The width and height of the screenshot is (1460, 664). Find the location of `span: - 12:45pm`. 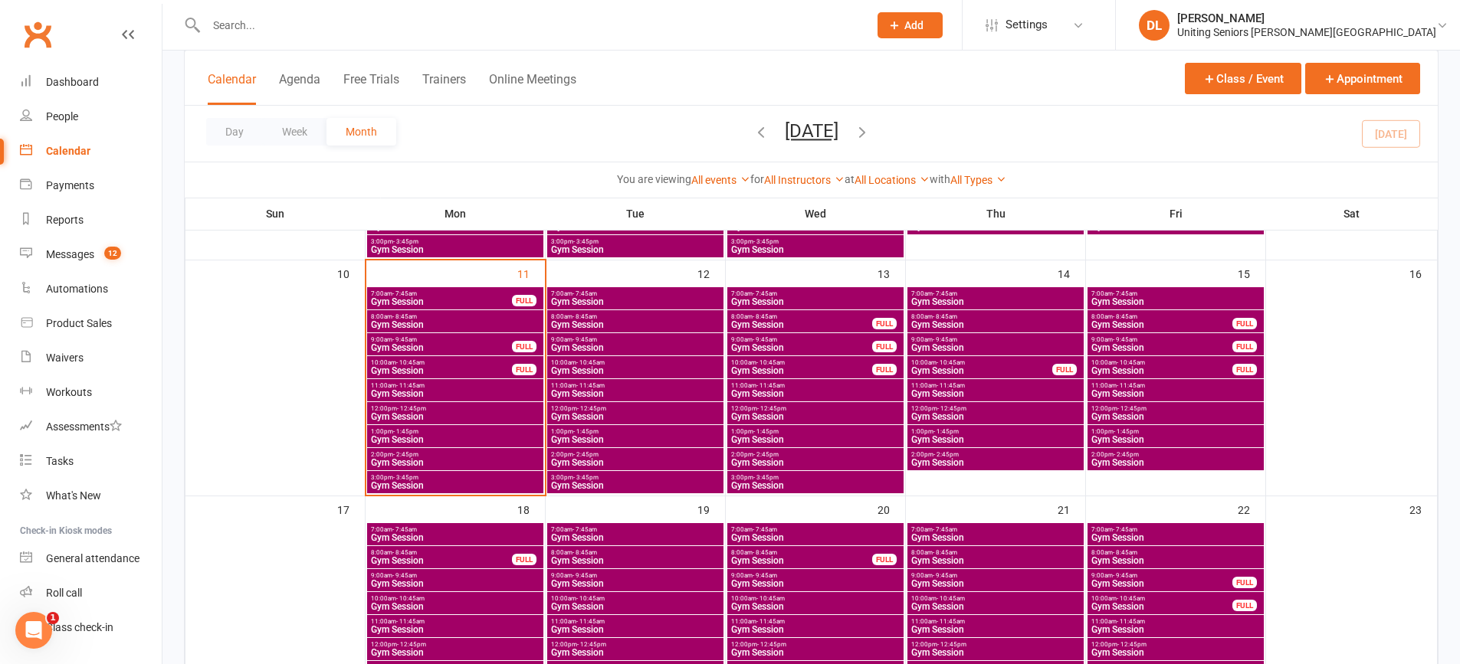

span: - 12:45pm is located at coordinates (1132, 408).